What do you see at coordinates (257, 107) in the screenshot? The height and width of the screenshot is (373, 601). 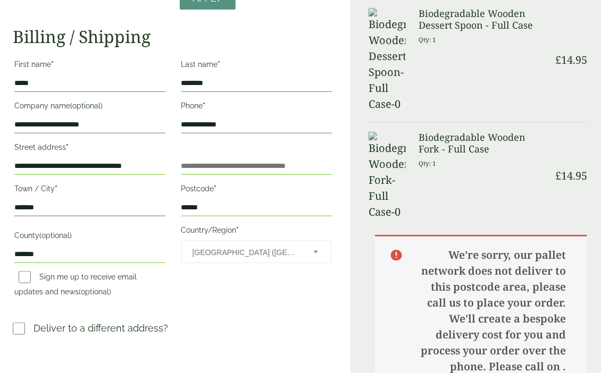 I see `label: Phone` at bounding box center [257, 107].